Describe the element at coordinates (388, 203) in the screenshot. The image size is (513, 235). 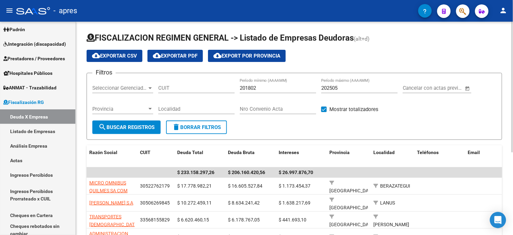
I see `span: LANUS` at that location.